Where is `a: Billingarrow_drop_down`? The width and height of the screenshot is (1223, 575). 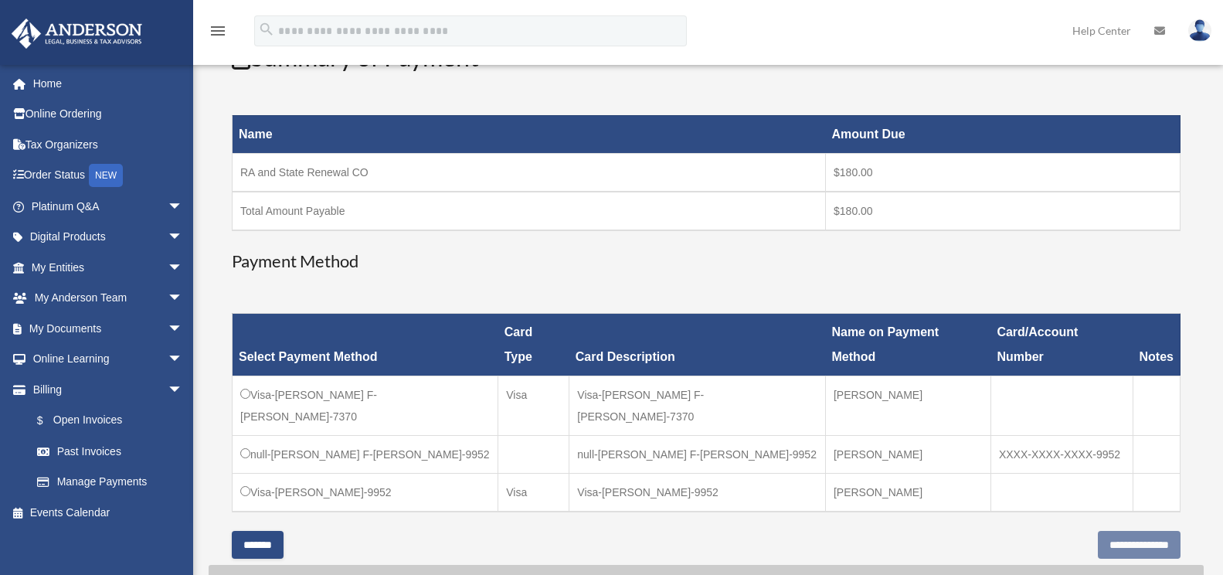 a: Billingarrow_drop_down is located at coordinates (104, 389).